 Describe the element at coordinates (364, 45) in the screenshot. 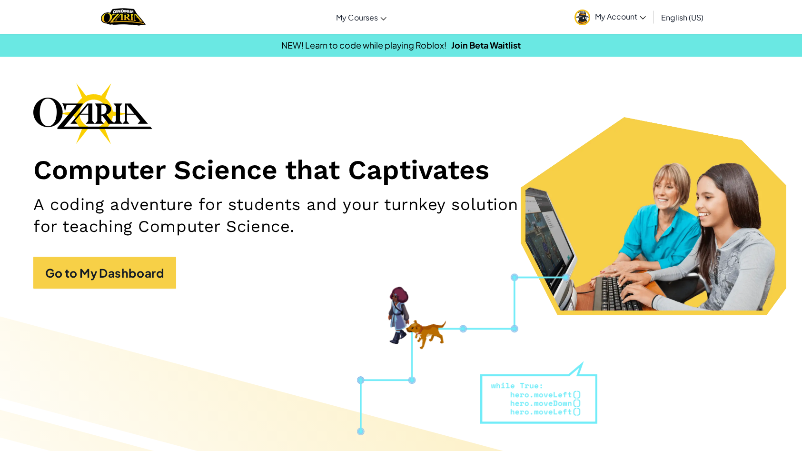

I see `span: NEW! Learn to code while playing Roblox!` at that location.